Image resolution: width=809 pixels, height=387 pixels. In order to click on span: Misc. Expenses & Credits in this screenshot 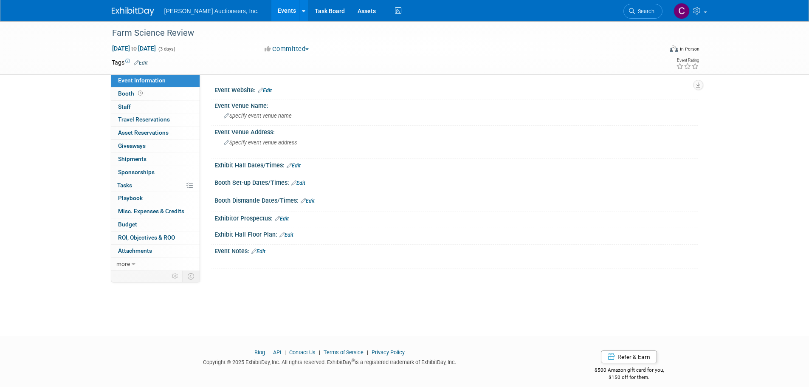, I will do `click(151, 211)`.